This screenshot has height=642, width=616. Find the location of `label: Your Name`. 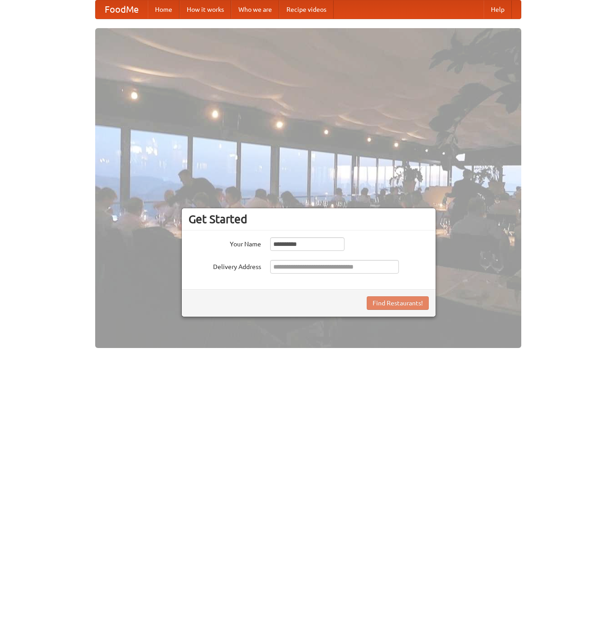

label: Your Name is located at coordinates (225, 243).